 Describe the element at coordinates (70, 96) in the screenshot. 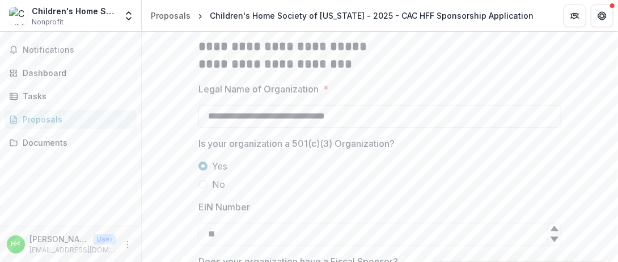

I see `a: Tasks` at that location.